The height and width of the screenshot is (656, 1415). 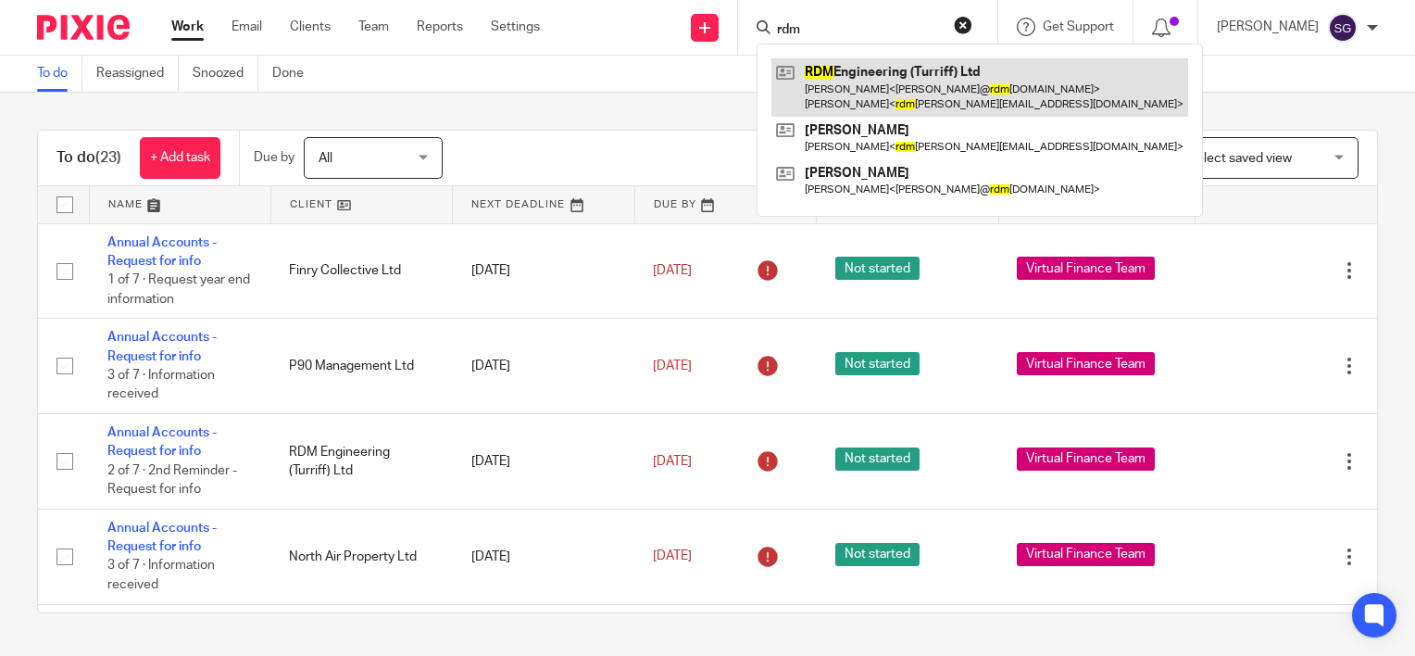 What do you see at coordinates (187, 27) in the screenshot?
I see `a: Work` at bounding box center [187, 27].